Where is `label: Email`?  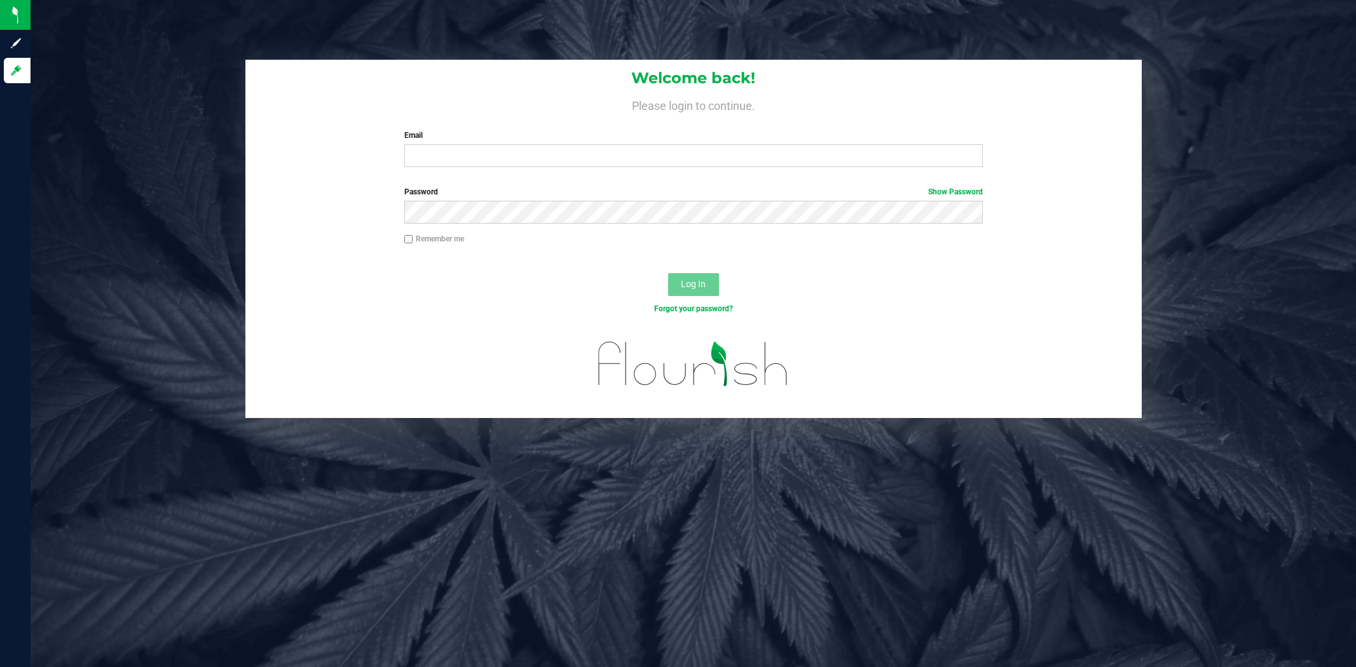
label: Email is located at coordinates (694, 135).